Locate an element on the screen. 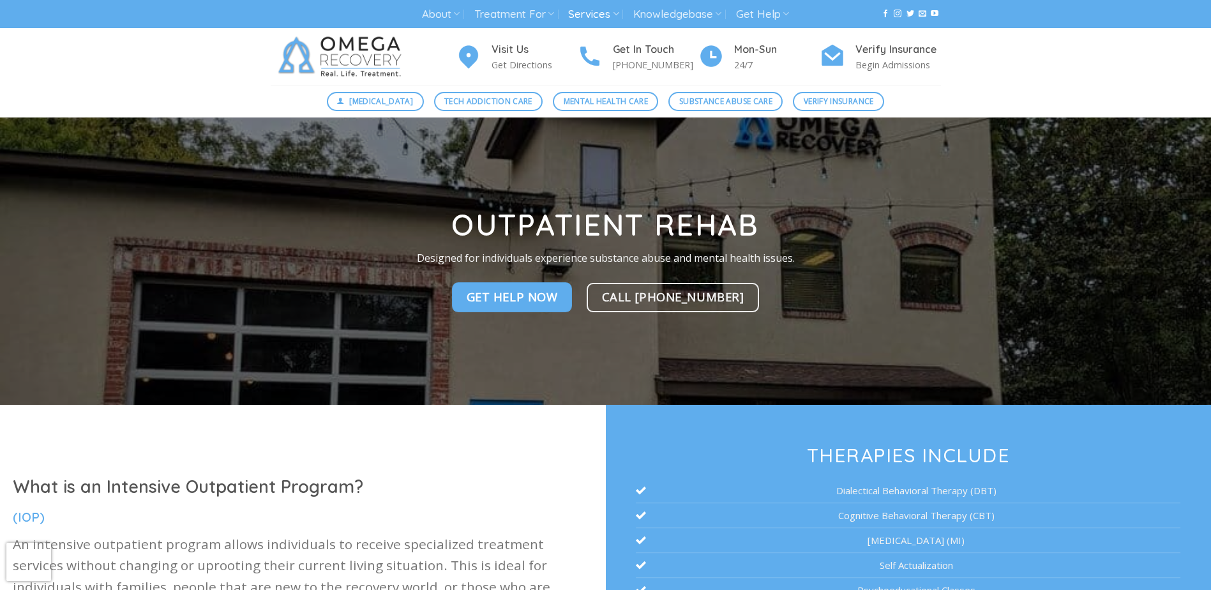  a: Follow on YouTube is located at coordinates (935, 14).